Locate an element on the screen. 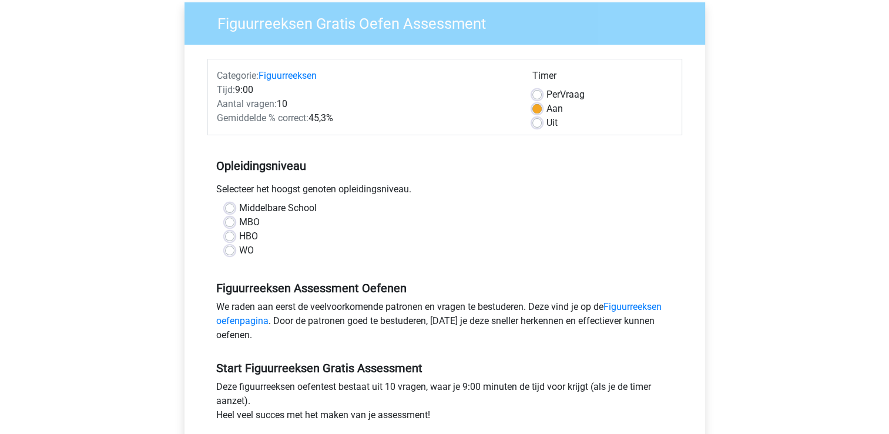 The image size is (889, 434). h5: Opleidingsniveau is located at coordinates (445, 166).